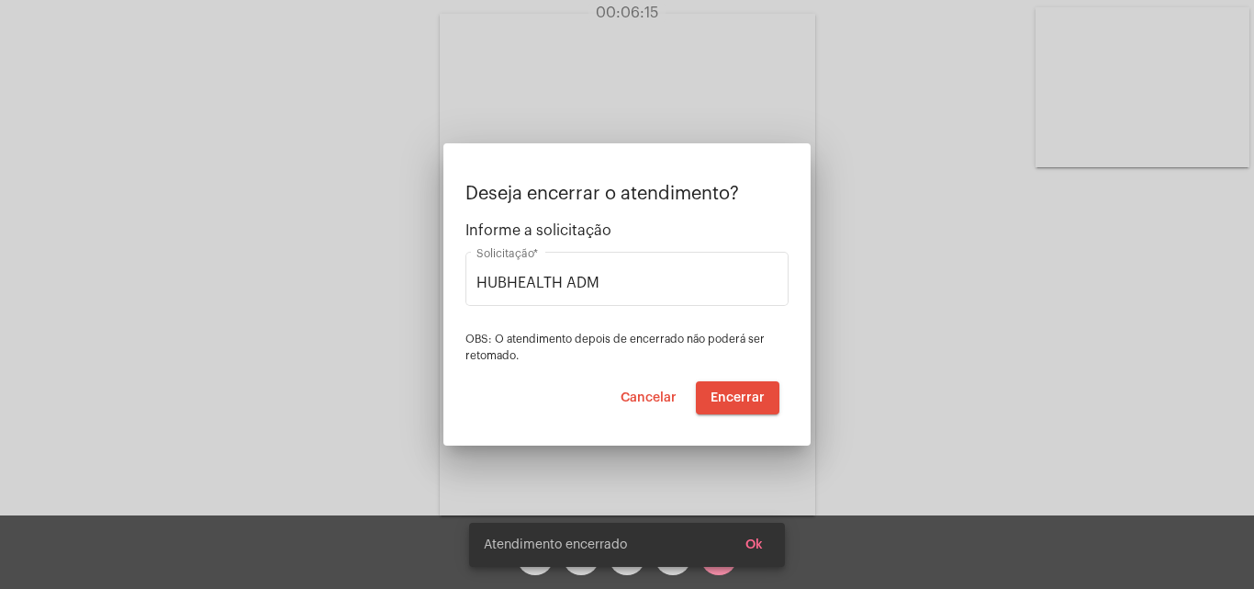 This screenshot has width=1254, height=589. I want to click on button: Cancelar, so click(648, 398).